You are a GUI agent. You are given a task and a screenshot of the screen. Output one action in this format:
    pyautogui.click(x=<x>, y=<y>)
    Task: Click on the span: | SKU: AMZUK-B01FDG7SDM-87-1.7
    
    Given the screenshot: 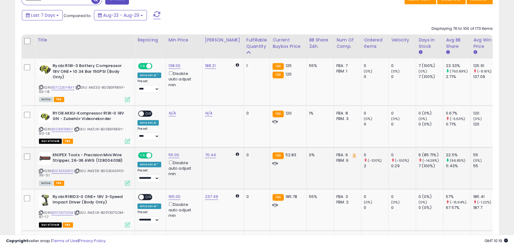 What is the action you would take?
    pyautogui.click(x=82, y=214)
    